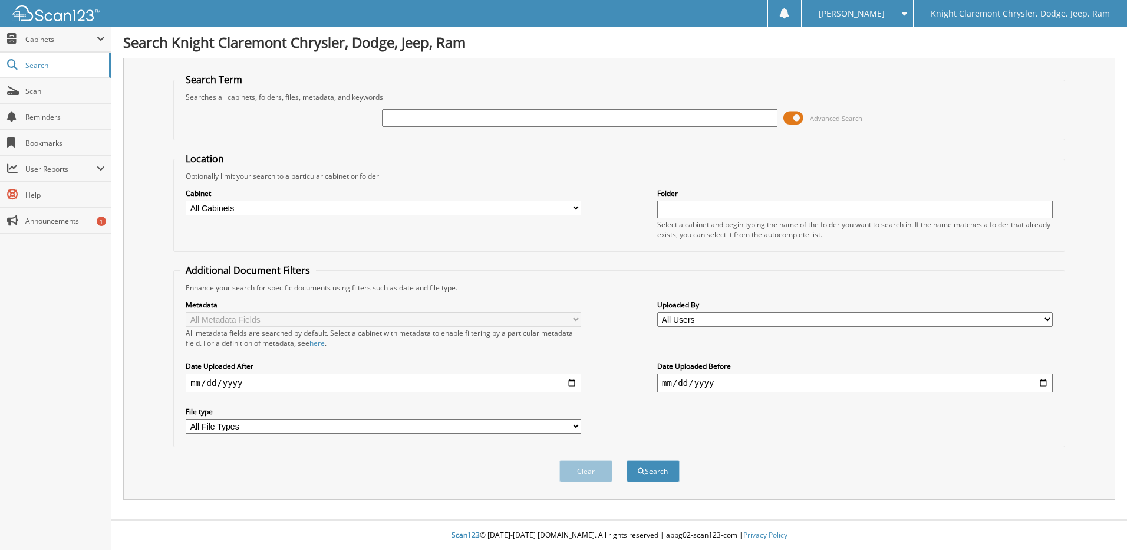  What do you see at coordinates (855, 366) in the screenshot?
I see `label: Date Uploaded Before` at bounding box center [855, 366].